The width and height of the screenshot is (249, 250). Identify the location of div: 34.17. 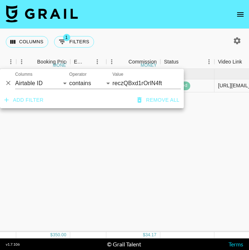
(151, 235).